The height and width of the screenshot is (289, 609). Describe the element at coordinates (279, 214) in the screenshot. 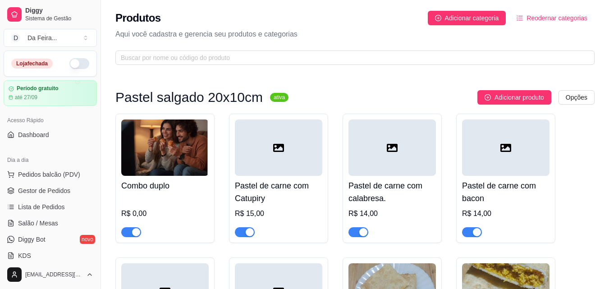

I see `div: R$ 15,00` at that location.